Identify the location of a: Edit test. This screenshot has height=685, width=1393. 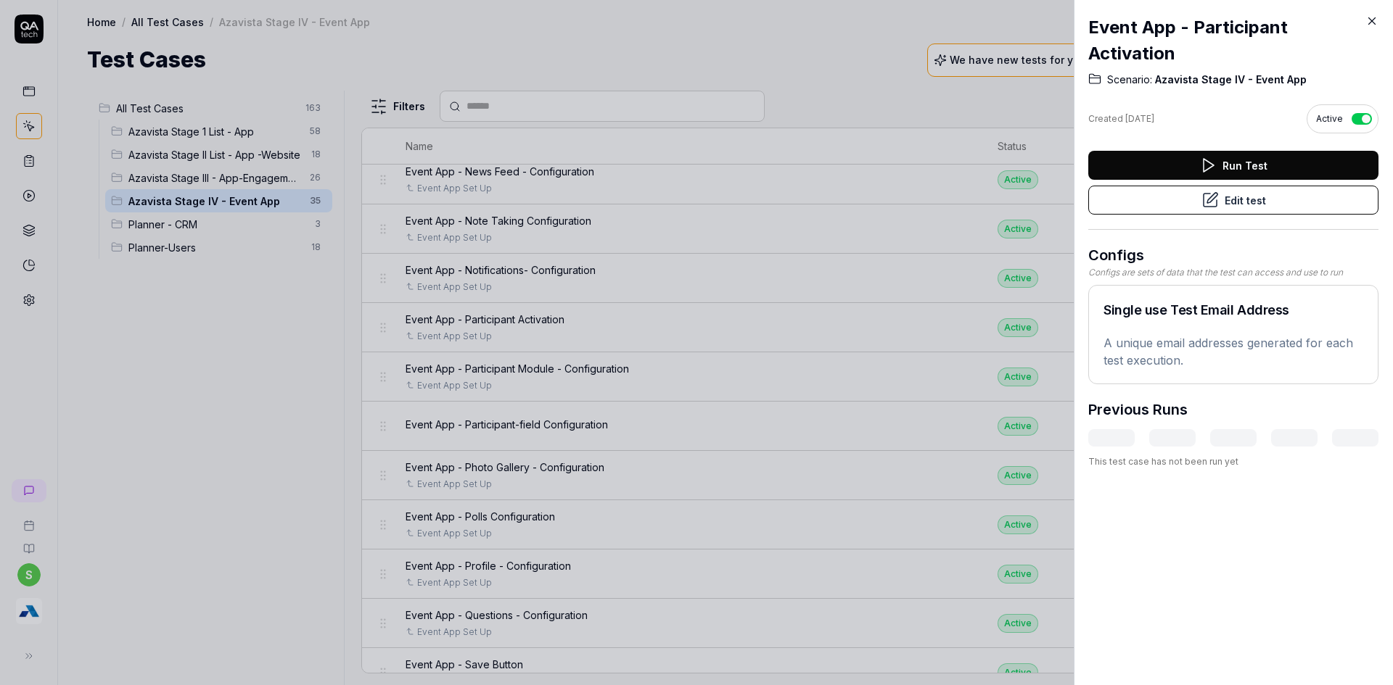
(1233, 200).